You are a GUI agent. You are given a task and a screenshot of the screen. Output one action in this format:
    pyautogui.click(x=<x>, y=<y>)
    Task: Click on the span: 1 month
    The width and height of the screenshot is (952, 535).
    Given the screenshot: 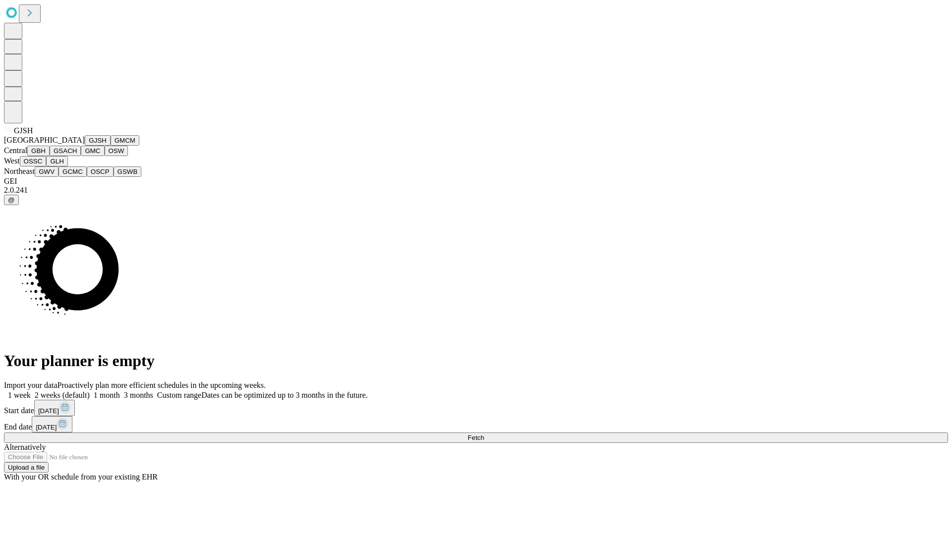 What is the action you would take?
    pyautogui.click(x=107, y=395)
    